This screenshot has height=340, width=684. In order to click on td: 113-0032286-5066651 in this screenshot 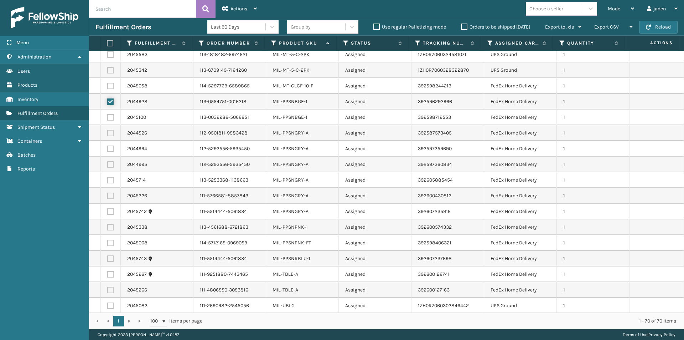, I will do `click(230, 117)`.